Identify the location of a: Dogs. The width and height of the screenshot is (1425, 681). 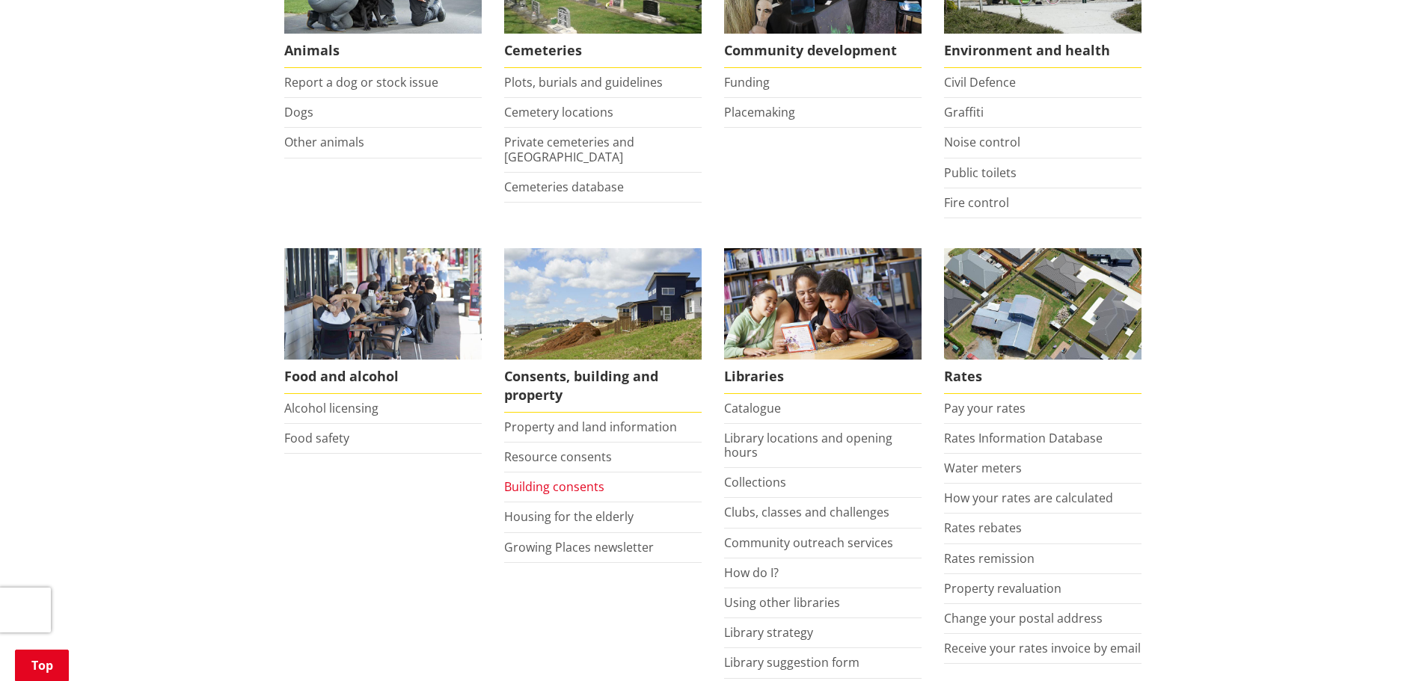
(298, 112).